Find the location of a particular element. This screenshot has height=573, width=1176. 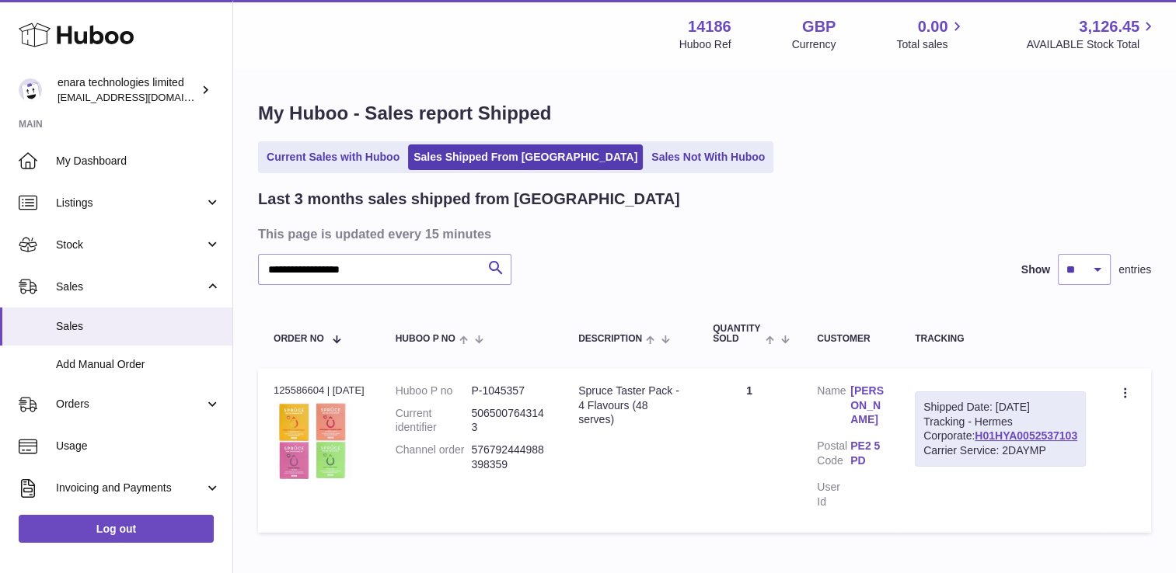

dt: Current identifier is located at coordinates (434, 421).